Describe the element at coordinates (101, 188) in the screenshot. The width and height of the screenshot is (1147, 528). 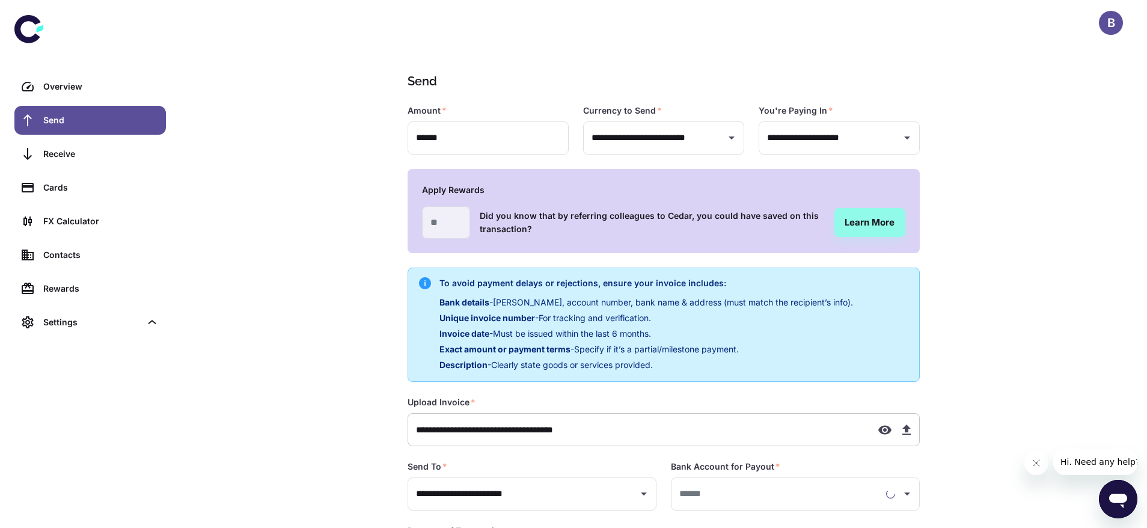
I see `div: Cards` at that location.